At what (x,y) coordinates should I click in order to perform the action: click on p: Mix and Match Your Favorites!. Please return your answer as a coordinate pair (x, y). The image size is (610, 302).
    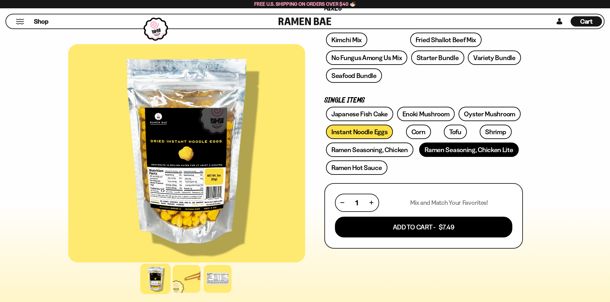
    Looking at the image, I should click on (449, 203).